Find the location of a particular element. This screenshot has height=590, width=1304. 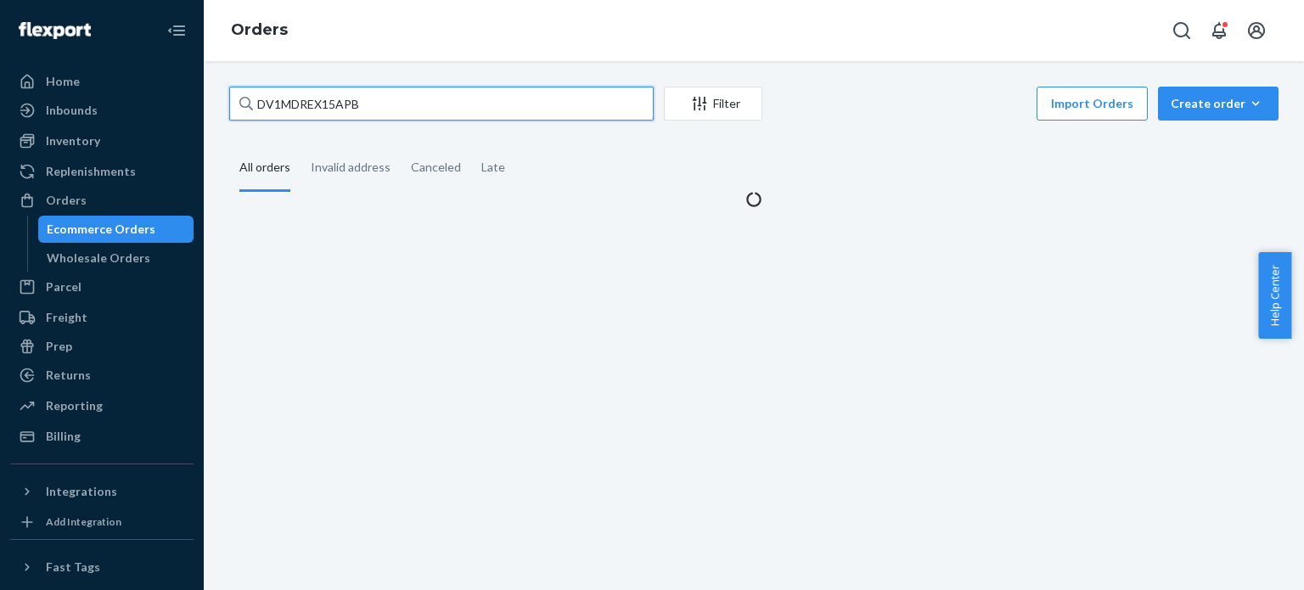

ol: breadcrumbs is located at coordinates (259, 31).